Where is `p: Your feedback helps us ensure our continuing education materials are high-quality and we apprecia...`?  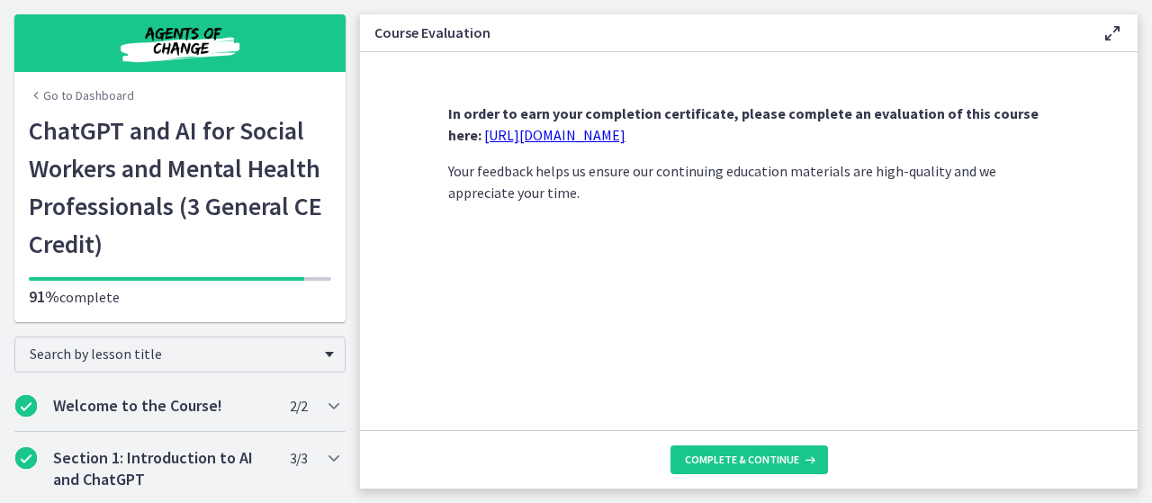 p: Your feedback helps us ensure our continuing education materials are high-quality and we apprecia... is located at coordinates (749, 182).